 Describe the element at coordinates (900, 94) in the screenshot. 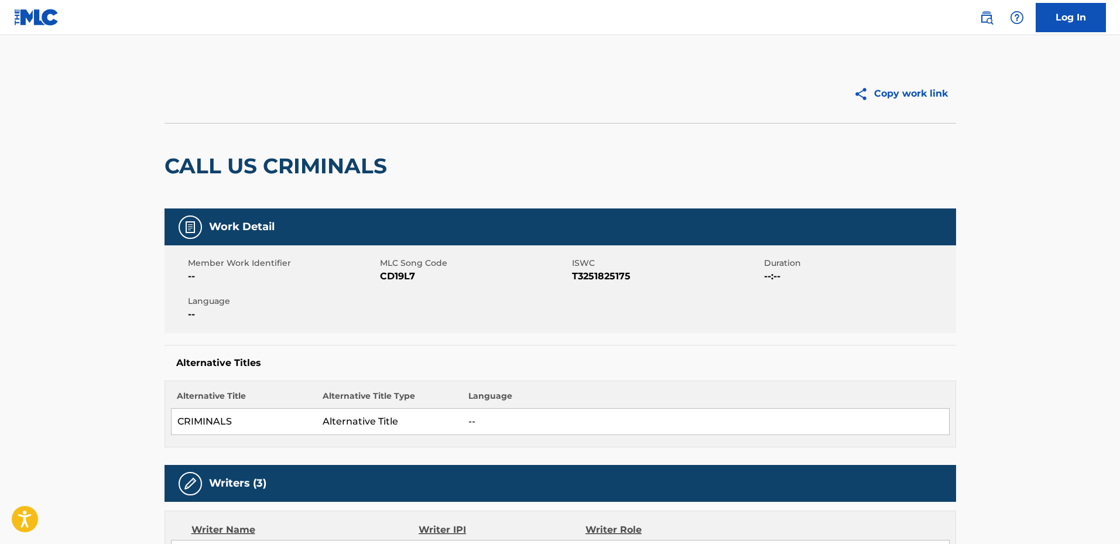

I see `button: Copy work link` at that location.